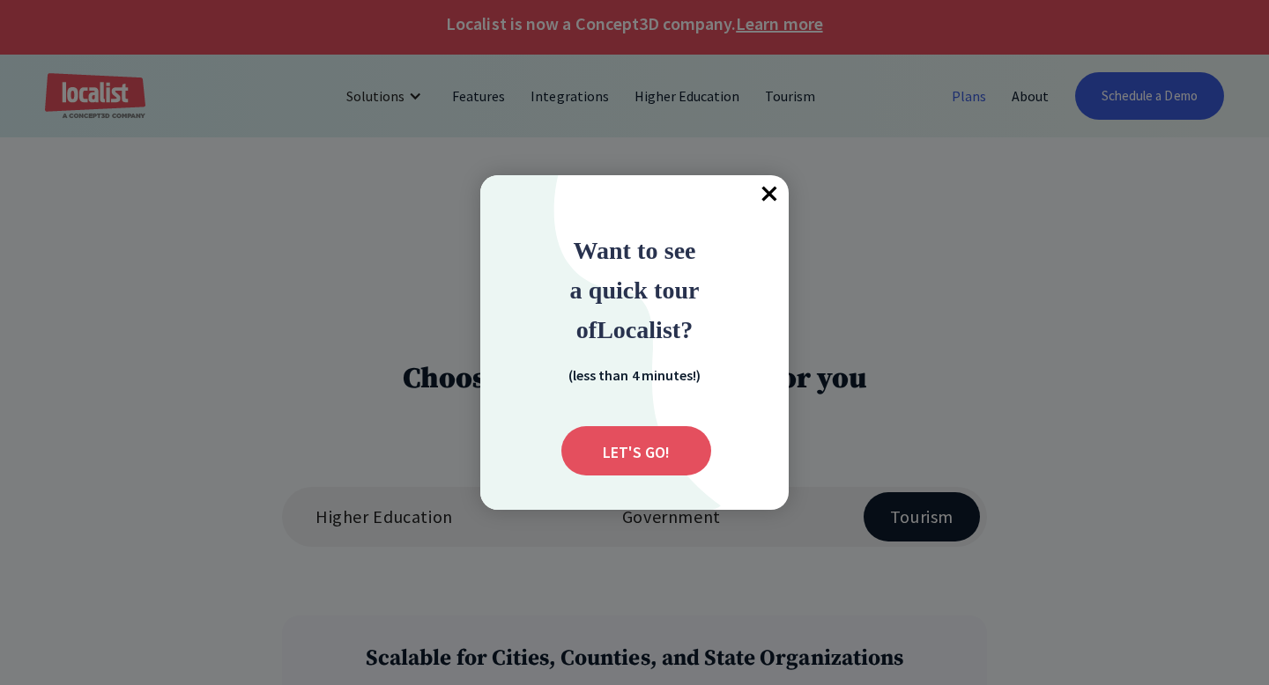 The image size is (1269, 685). Describe the element at coordinates (769, 195) in the screenshot. I see `div: Close` at that location.